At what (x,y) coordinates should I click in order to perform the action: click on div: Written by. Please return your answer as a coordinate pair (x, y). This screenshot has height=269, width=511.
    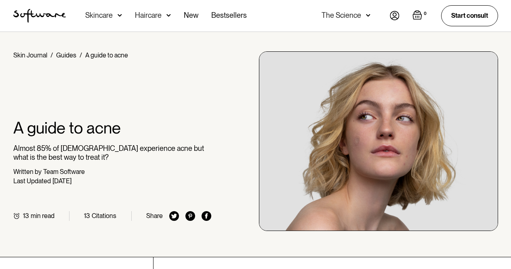
    Looking at the image, I should click on (27, 171).